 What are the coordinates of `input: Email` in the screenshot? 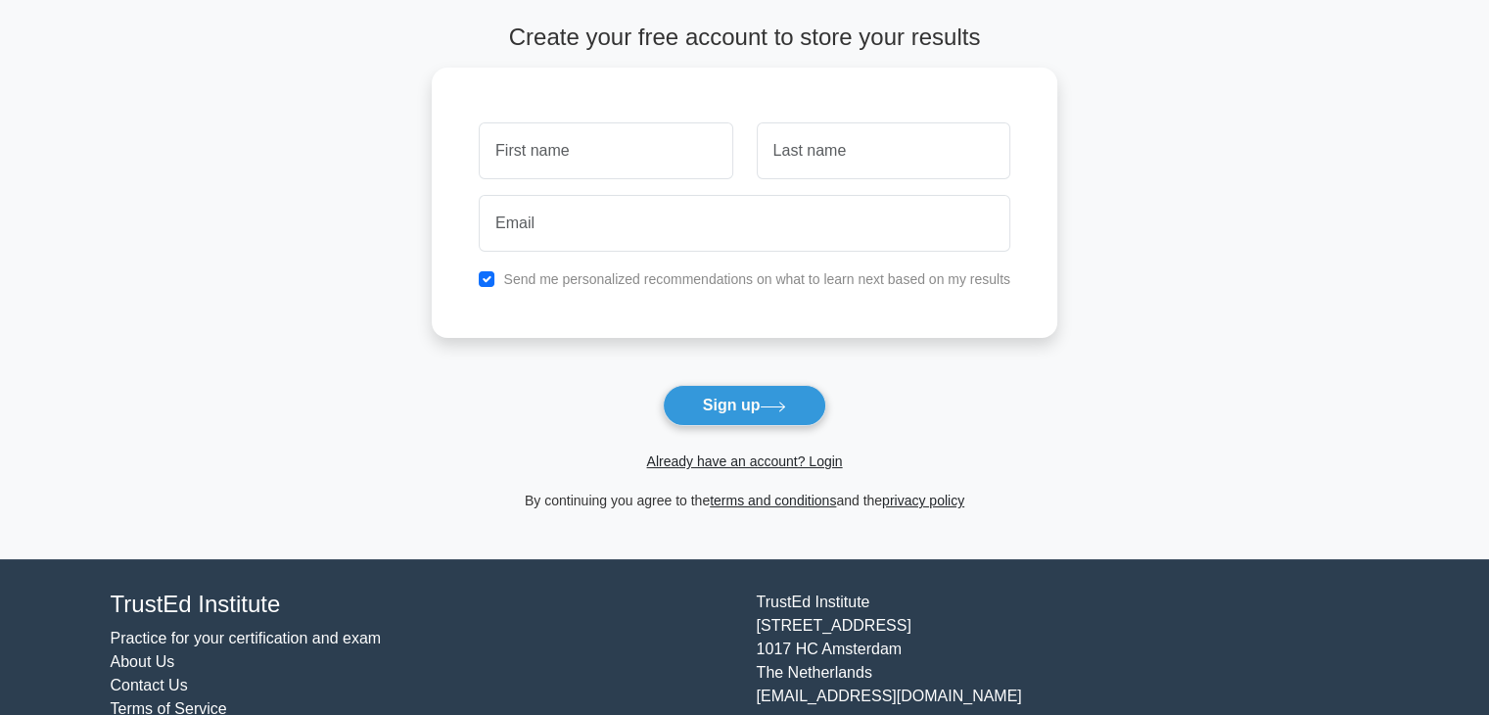 It's located at (744, 223).